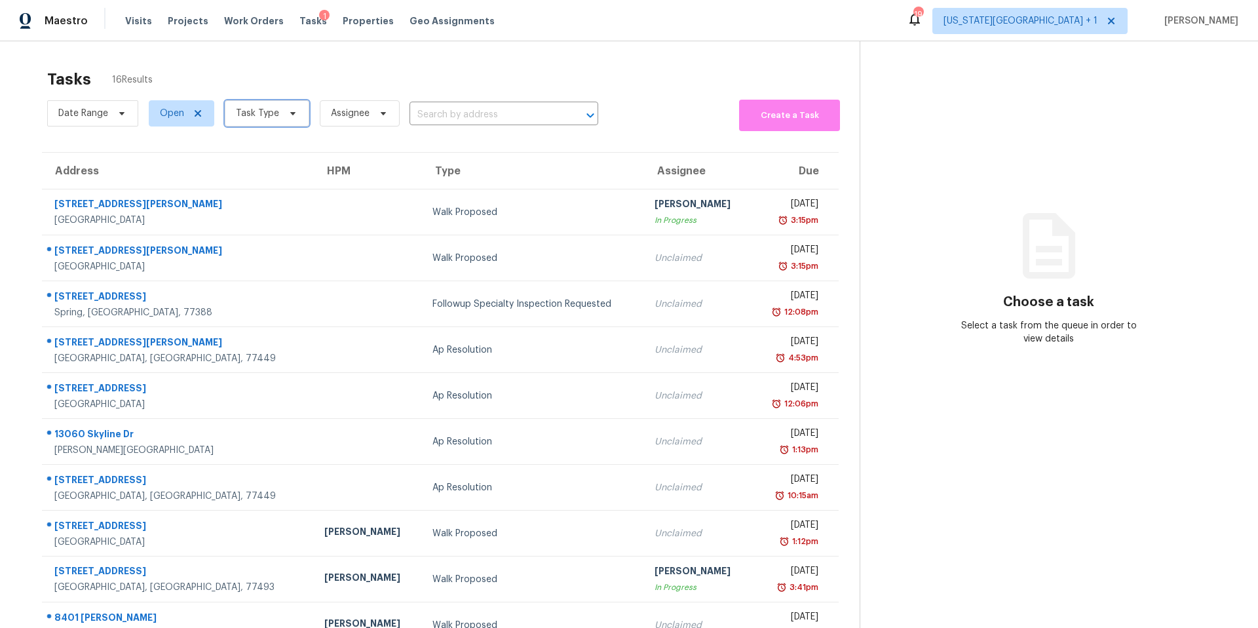  I want to click on h3: Choose a task, so click(1048, 302).